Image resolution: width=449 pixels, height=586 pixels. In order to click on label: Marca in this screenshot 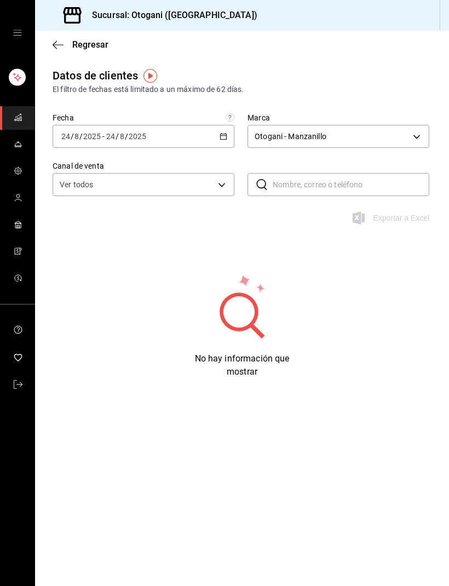, I will do `click(338, 118)`.